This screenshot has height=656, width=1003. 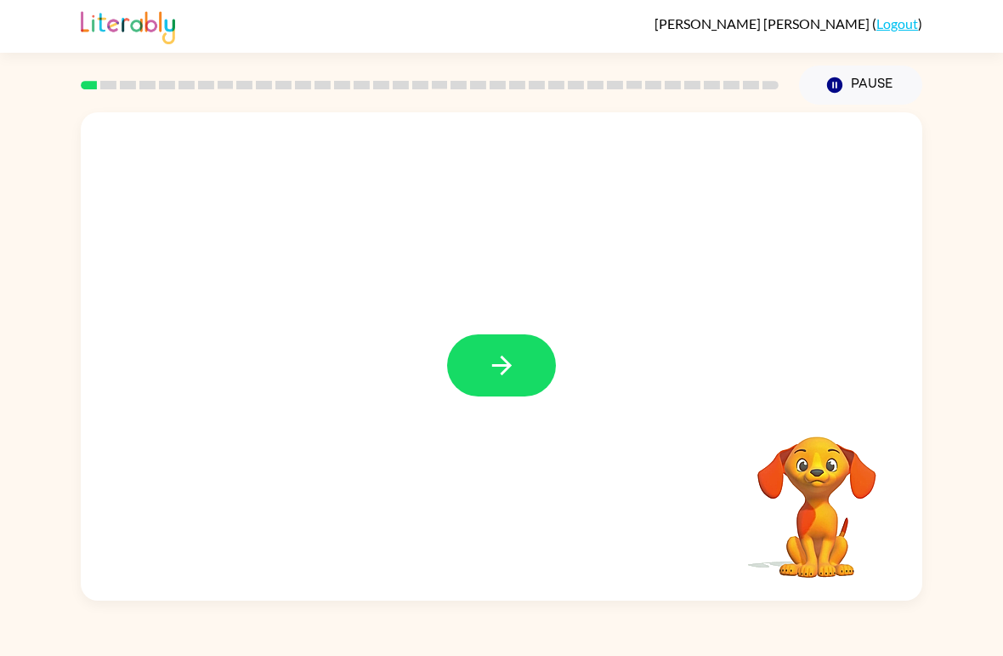 What do you see at coordinates (817, 495) in the screenshot?
I see `video: Your browser must support playing .mp4 files to use Literably. Please try using another browser.` at bounding box center [817, 495].